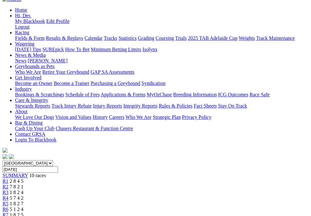 This screenshot has width=311, height=216. What do you see at coordinates (23, 89) in the screenshot?
I see `a: Industry` at bounding box center [23, 89].